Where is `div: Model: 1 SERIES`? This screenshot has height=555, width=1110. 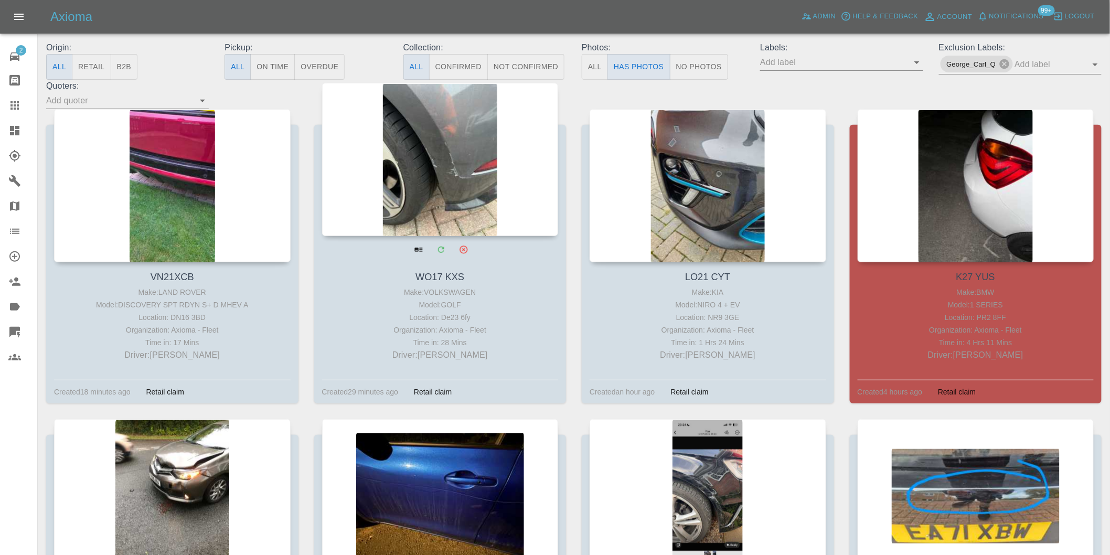
div: Model: 1 SERIES is located at coordinates (976, 305).